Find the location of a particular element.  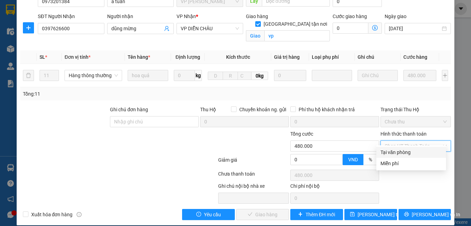

span: Đơn vị tính is located at coordinates (77, 57).